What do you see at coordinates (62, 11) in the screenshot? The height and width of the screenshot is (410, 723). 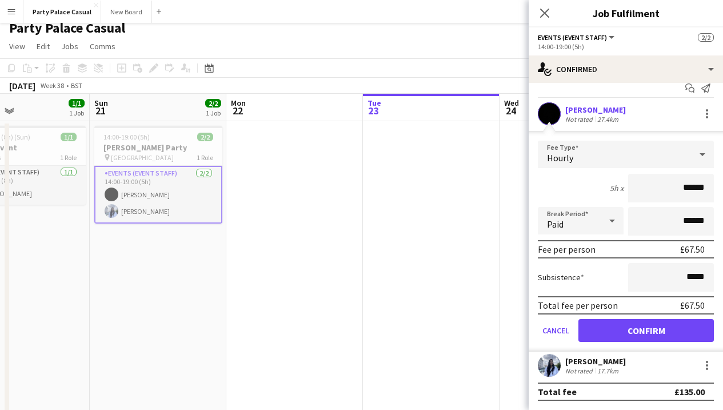 I see `button: Party Palace Casual` at bounding box center [62, 11].